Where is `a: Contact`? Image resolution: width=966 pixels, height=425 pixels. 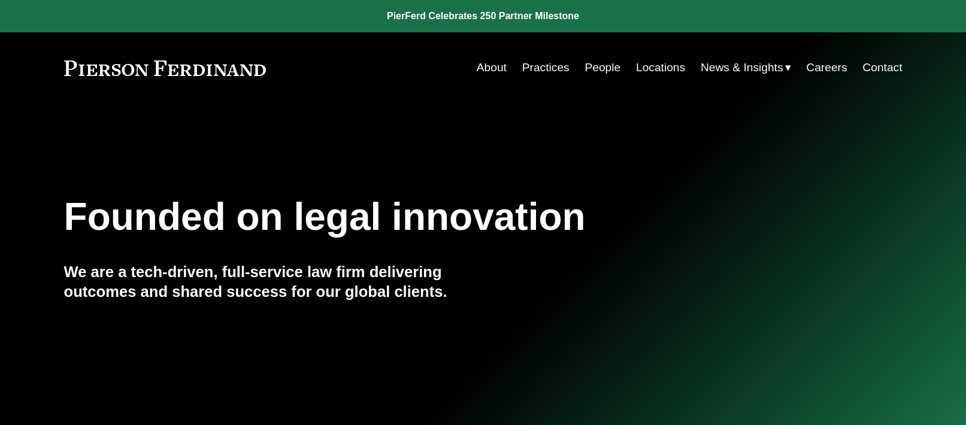
a: Contact is located at coordinates (883, 68).